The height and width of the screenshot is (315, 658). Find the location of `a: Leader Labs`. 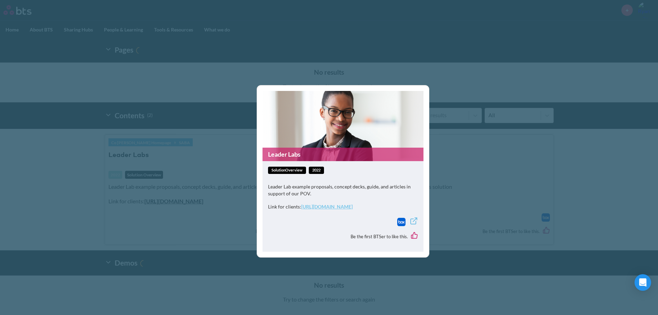

a: Leader Labs is located at coordinates (343, 154).